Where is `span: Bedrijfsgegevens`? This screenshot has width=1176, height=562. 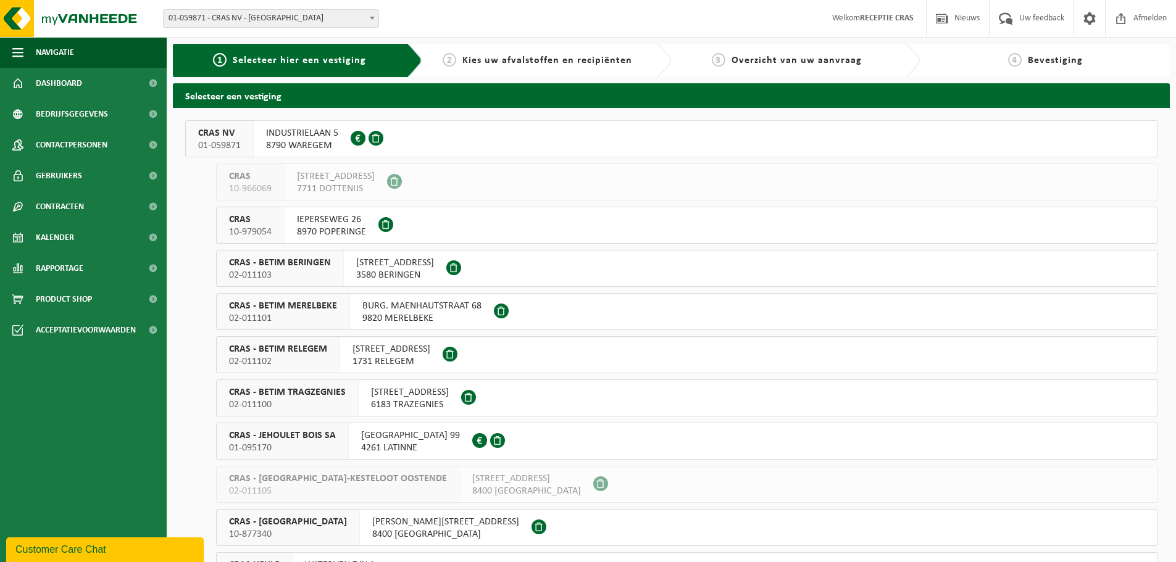
span: Bedrijfsgegevens is located at coordinates (72, 114).